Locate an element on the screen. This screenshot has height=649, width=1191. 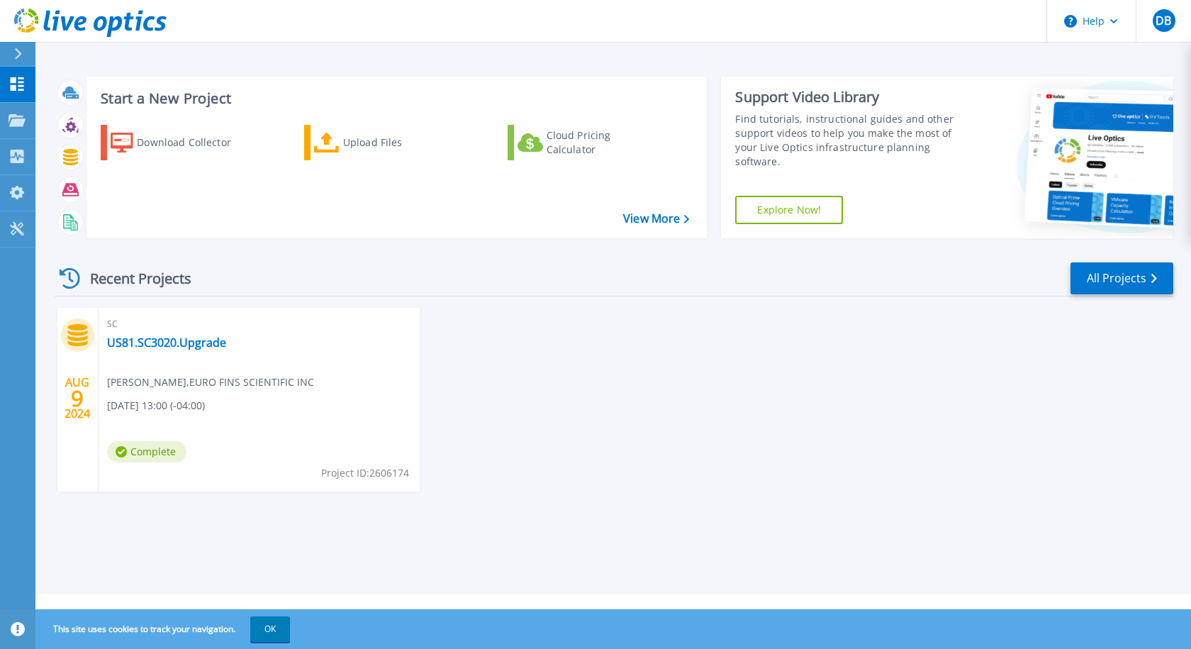
div: Recent Projects is located at coordinates (133, 278).